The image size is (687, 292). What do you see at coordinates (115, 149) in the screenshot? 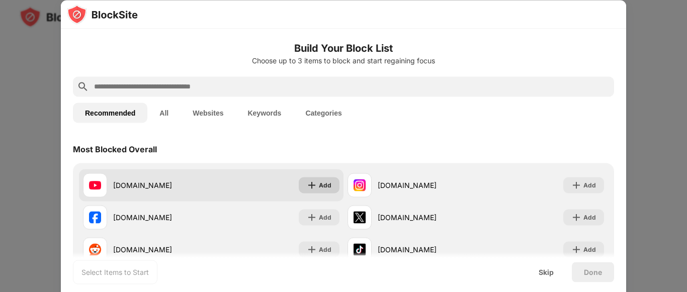
I see `div: Most Blocked Overall` at bounding box center [115, 149].